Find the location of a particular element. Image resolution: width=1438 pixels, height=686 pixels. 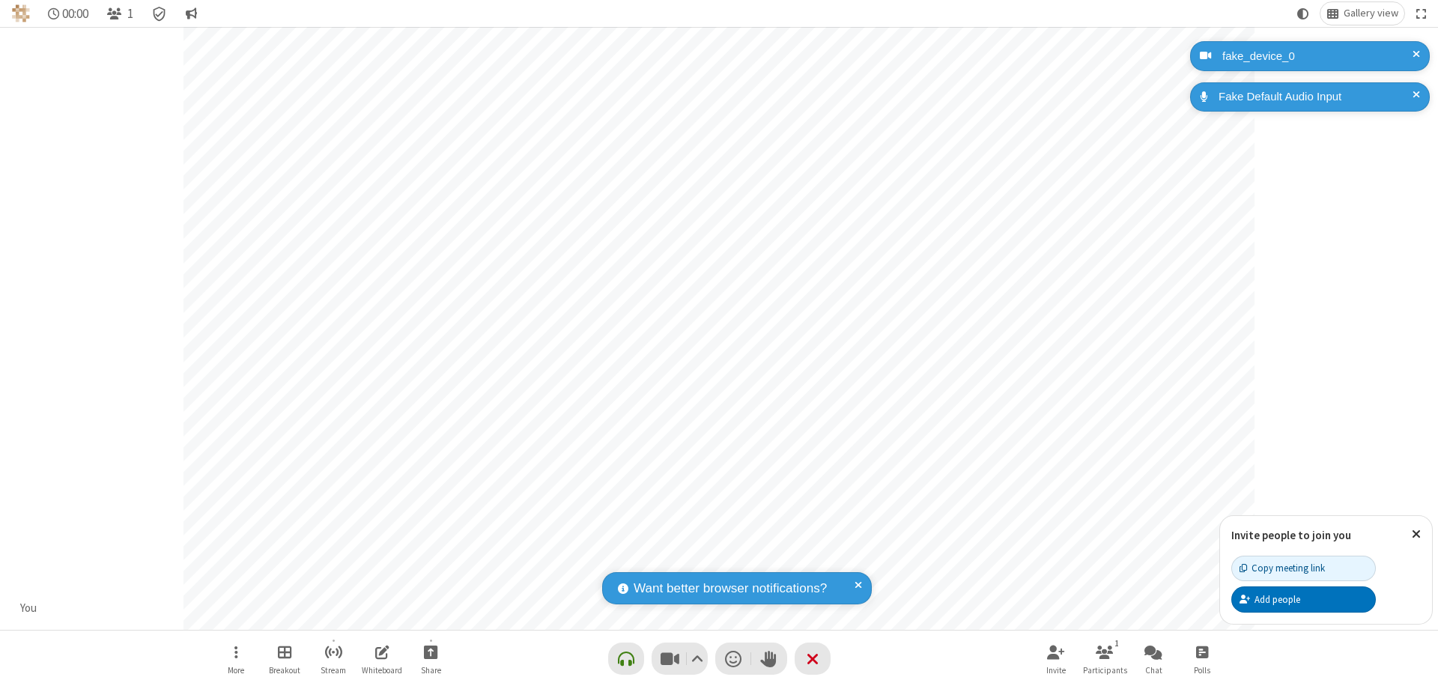

img: QA Selenium DO NOT DELETE OR CHANGE is located at coordinates (21, 13).